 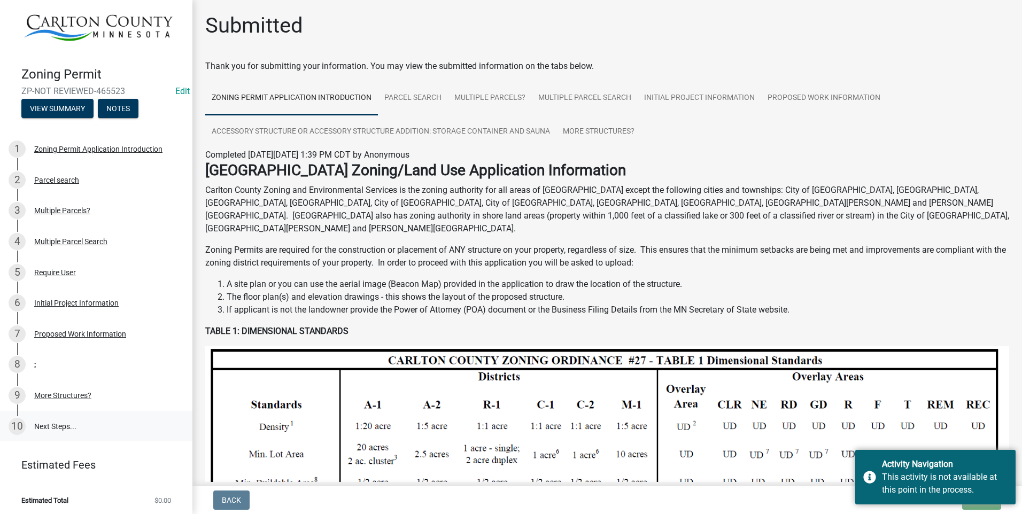 What do you see at coordinates (254, 26) in the screenshot?
I see `h1: Submitted` at bounding box center [254, 26].